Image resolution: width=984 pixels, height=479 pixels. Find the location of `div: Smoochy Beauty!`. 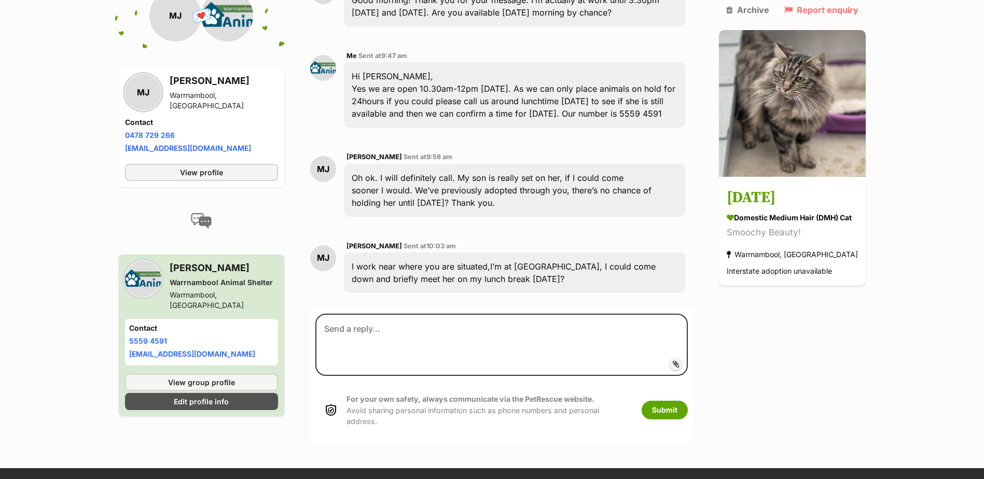

div: Smoochy Beauty! is located at coordinates (792, 233).